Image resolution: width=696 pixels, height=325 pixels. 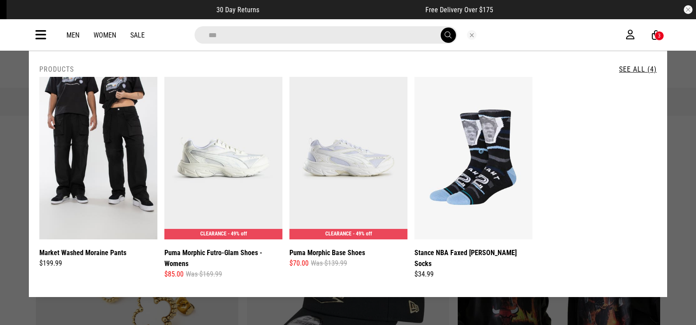 I want to click on img: Puma Morphic Futro-glam Shoes - Womens in Grey, so click(x=223, y=158).